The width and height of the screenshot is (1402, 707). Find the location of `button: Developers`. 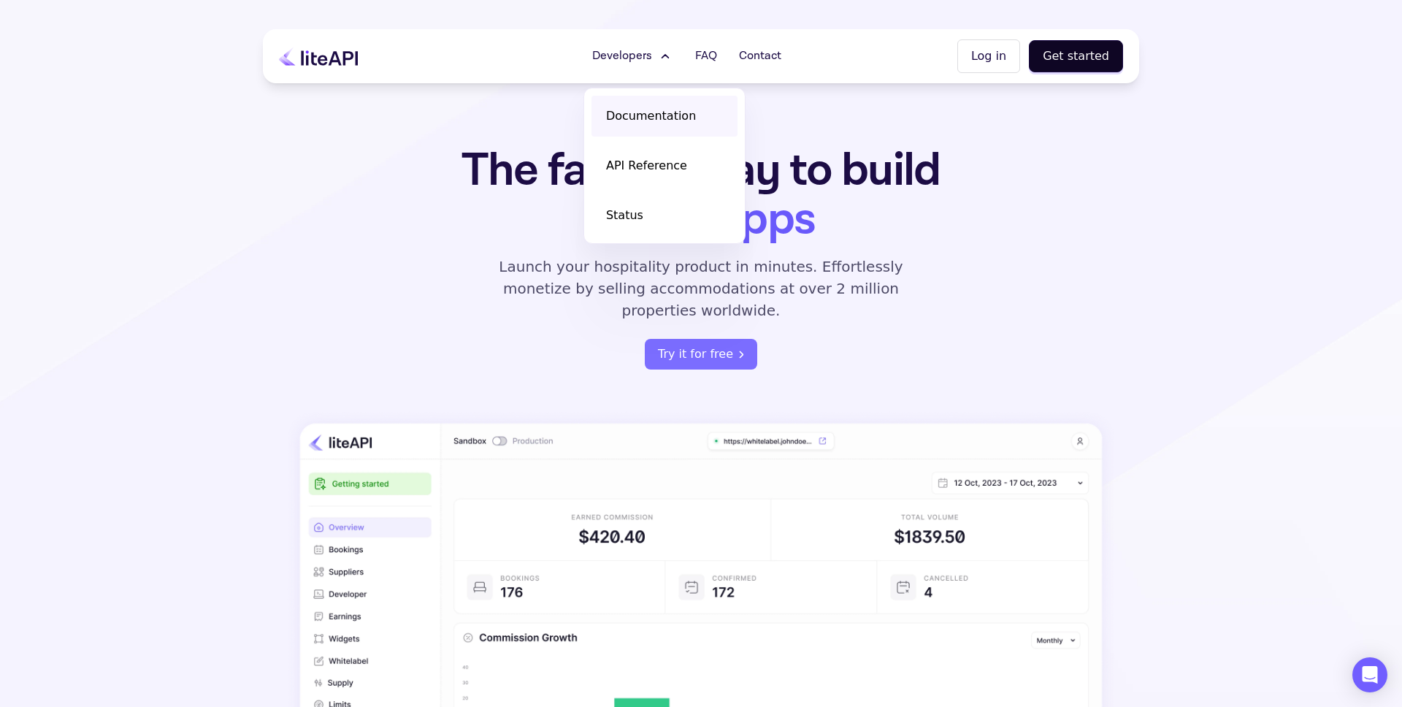

button: Developers is located at coordinates (633, 56).